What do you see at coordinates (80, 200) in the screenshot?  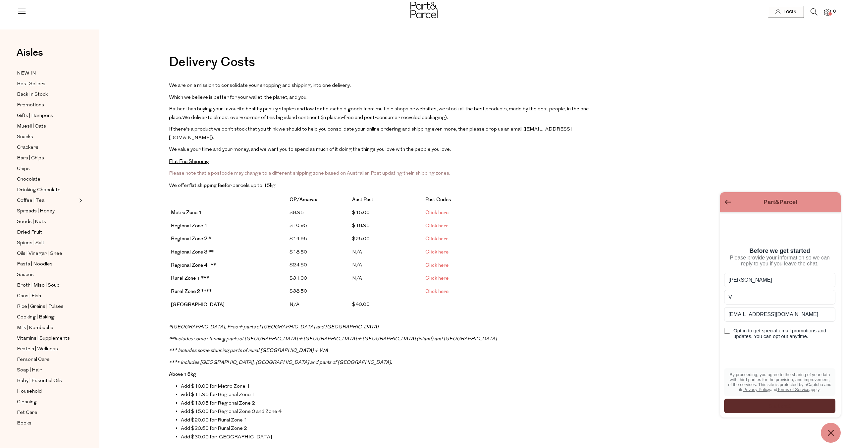 I see `button: Expand/Collapse Coffee | Tea` at bounding box center [80, 200].